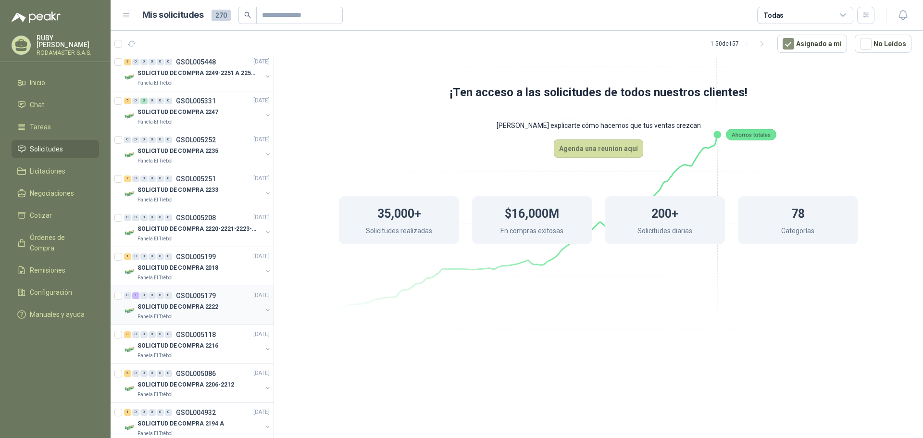 The width and height of the screenshot is (923, 438). What do you see at coordinates (399, 232) in the screenshot?
I see `p: Solicitudes realizadas` at bounding box center [399, 232].